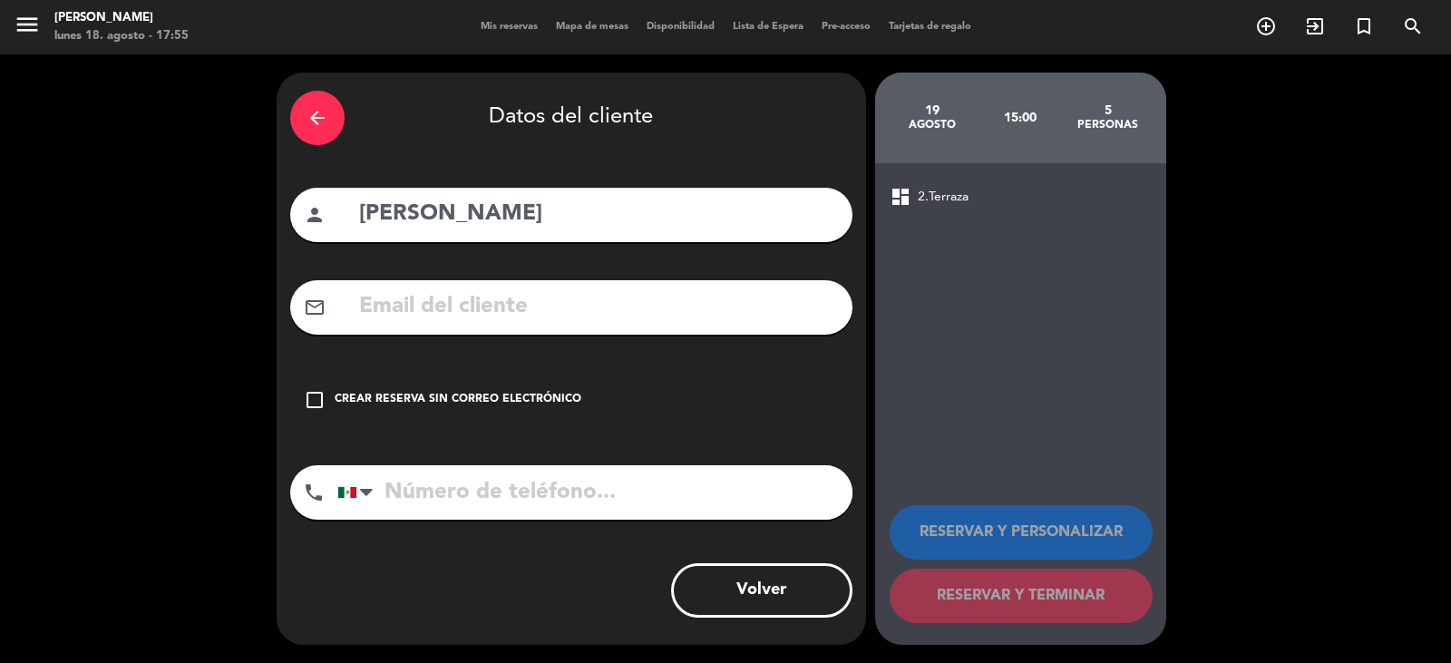  I want to click on div: 19, so click(932, 111).